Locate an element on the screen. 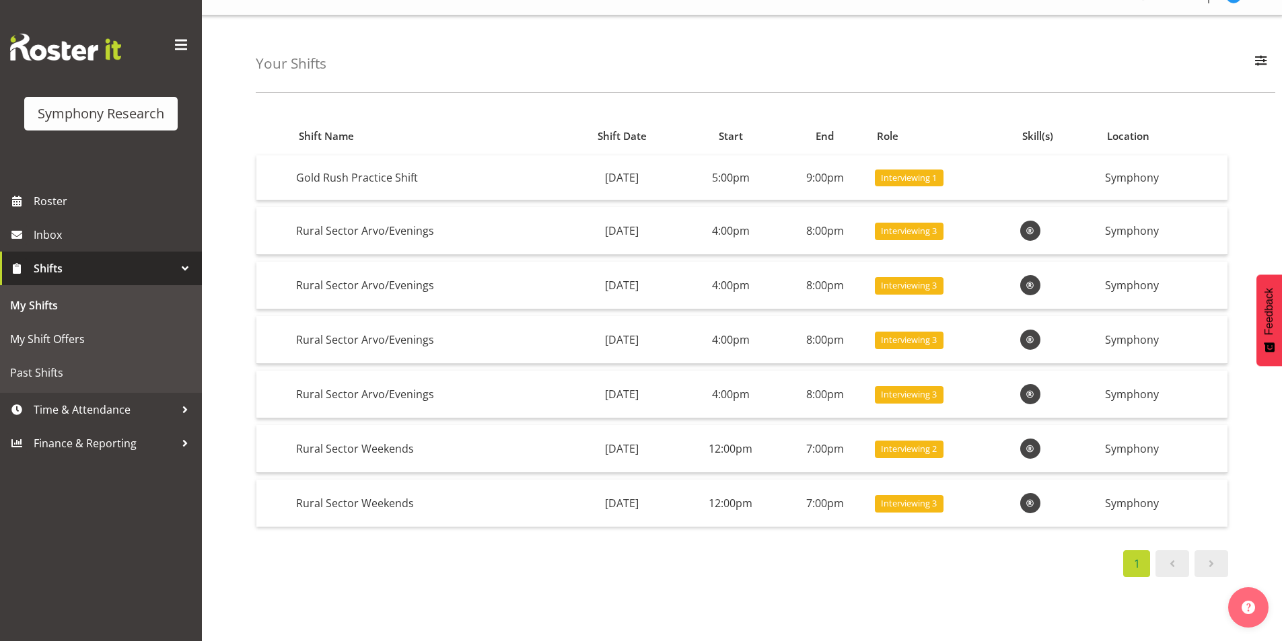  button: Filter Employees is located at coordinates (1261, 64).